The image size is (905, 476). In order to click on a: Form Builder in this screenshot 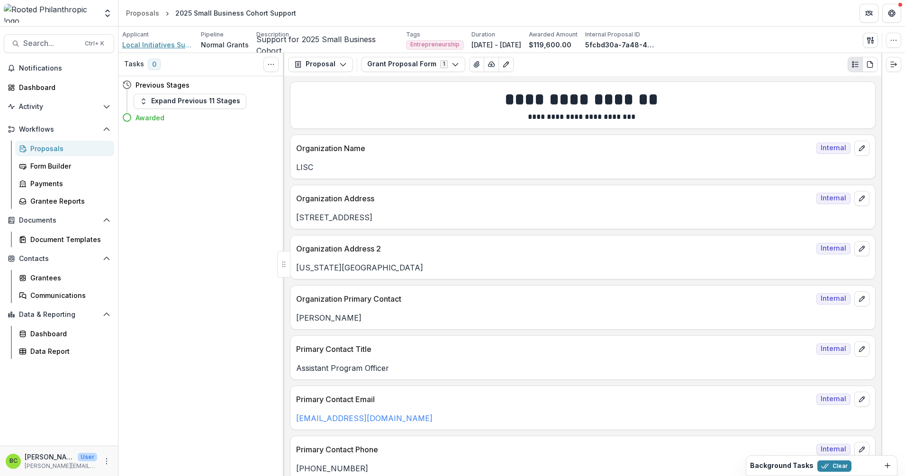, I will do `click(64, 166)`.